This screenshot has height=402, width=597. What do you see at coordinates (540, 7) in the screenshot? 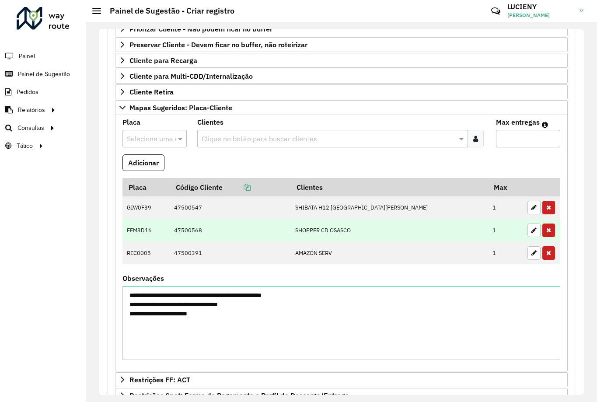
I see `h3: LUCIENY` at bounding box center [540, 7].